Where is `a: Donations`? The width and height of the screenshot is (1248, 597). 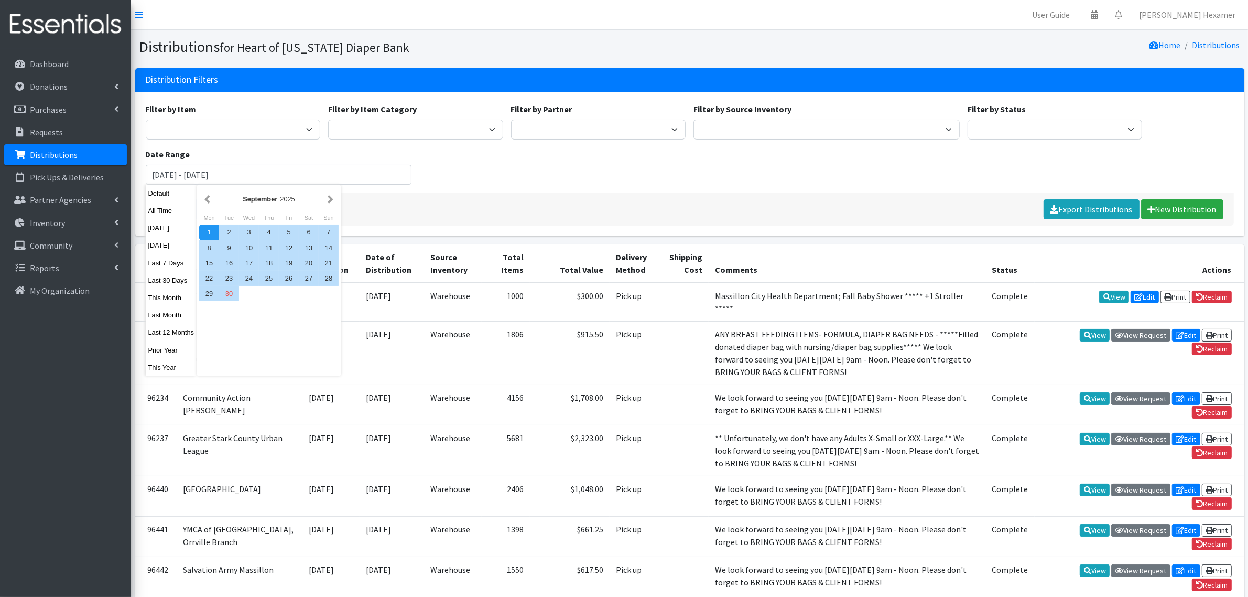 a: Donations is located at coordinates (66, 87).